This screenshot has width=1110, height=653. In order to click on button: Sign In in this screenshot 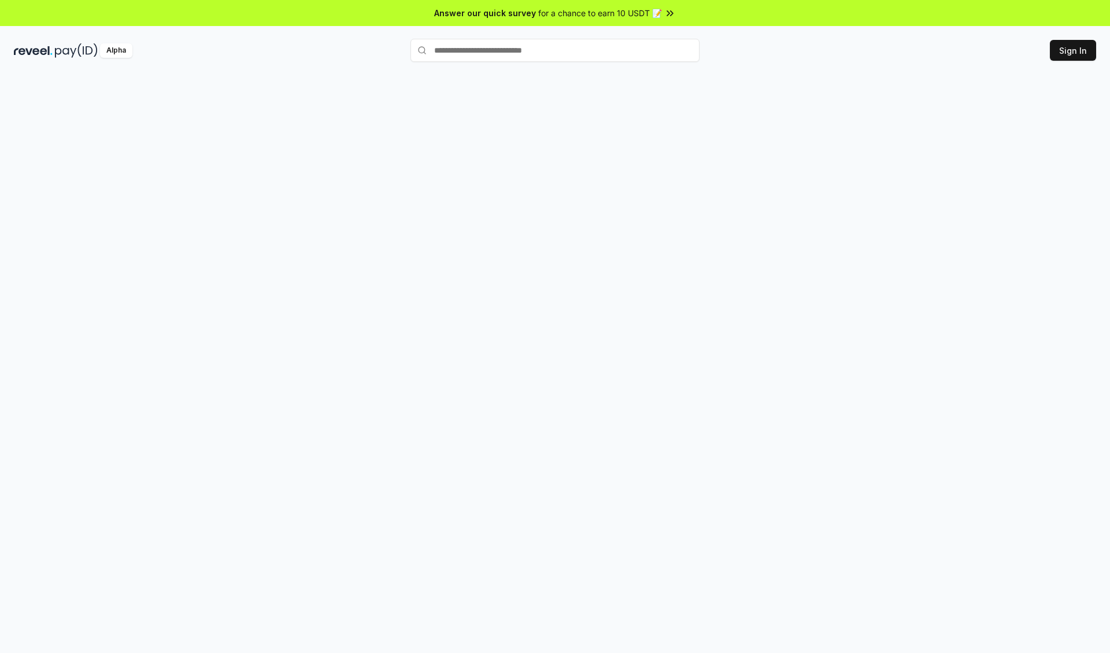, I will do `click(1073, 50)`.